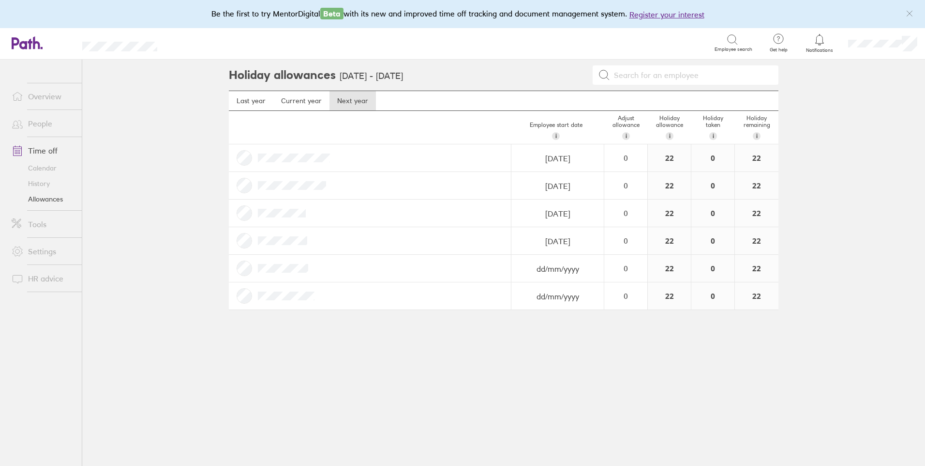  What do you see at coordinates (667, 15) in the screenshot?
I see `button: Register your interest` at bounding box center [667, 15].